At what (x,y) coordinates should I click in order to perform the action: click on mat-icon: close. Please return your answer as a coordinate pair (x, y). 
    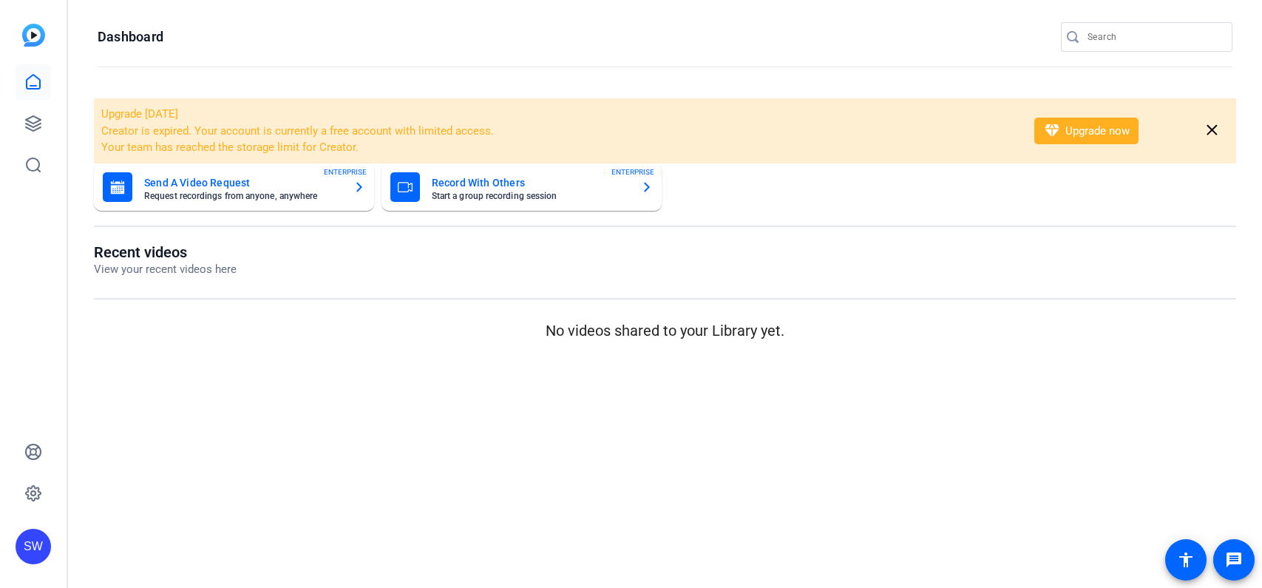
    Looking at the image, I should click on (1212, 130).